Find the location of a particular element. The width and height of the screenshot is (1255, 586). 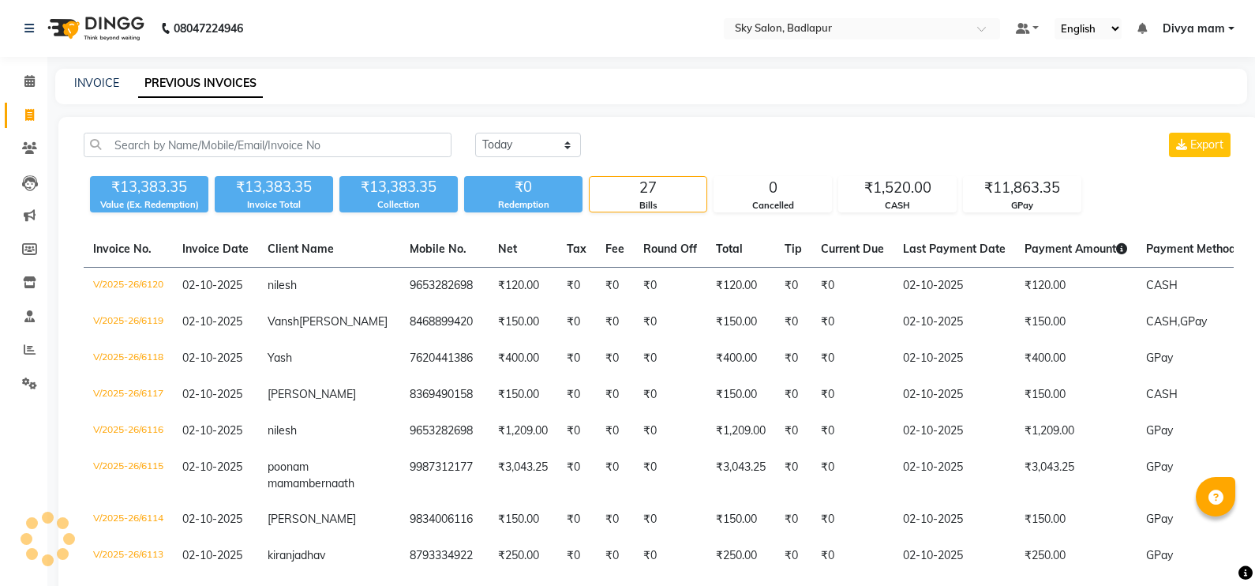

span: Fee is located at coordinates (615, 249).